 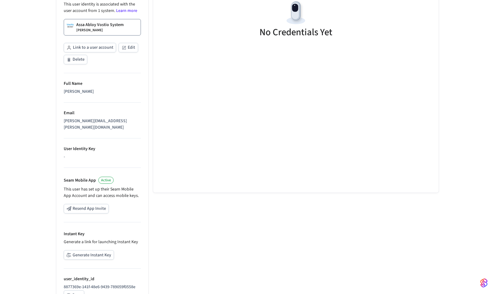 I want to click on img: Assa Abloy Vostio Logo, so click(x=70, y=25).